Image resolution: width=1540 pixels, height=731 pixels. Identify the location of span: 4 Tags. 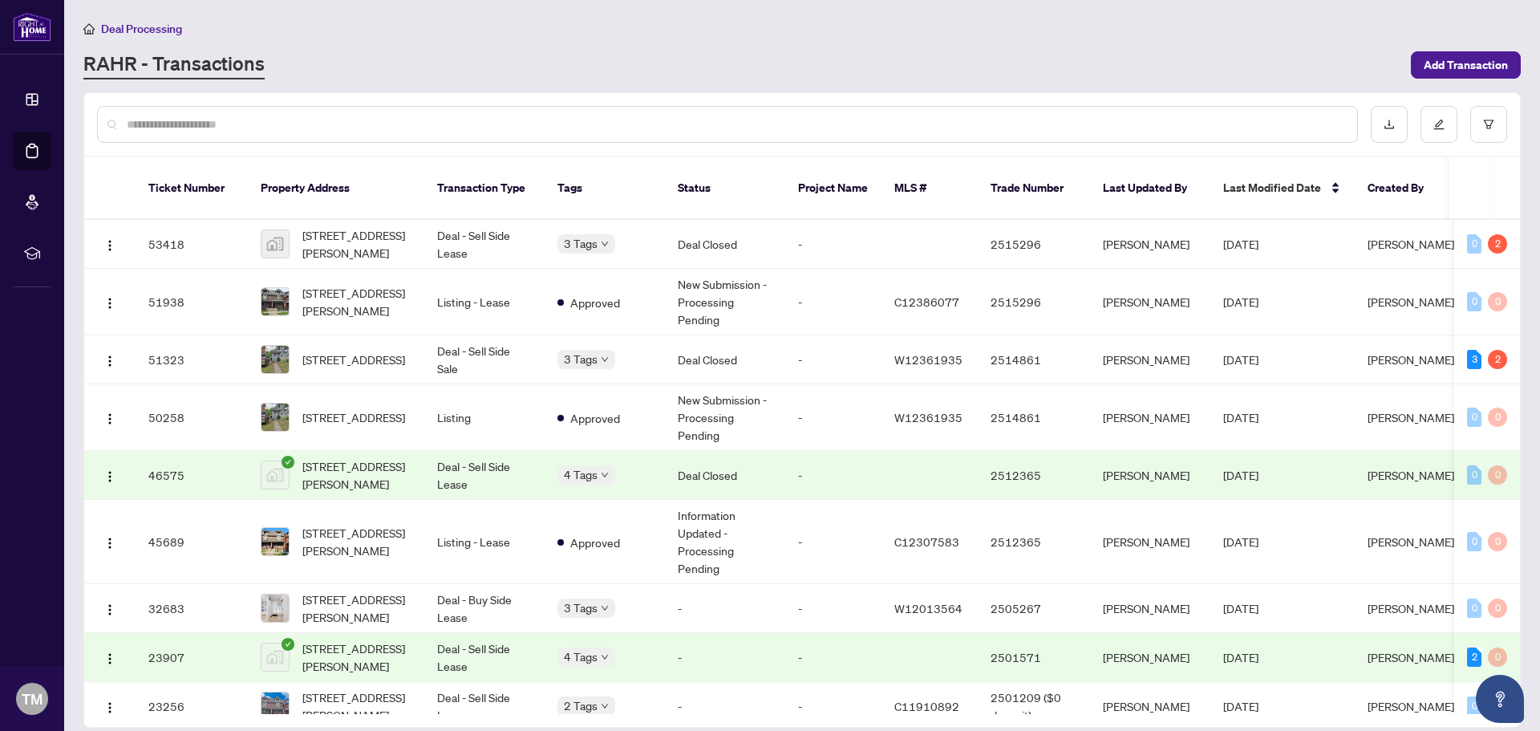
(581, 474).